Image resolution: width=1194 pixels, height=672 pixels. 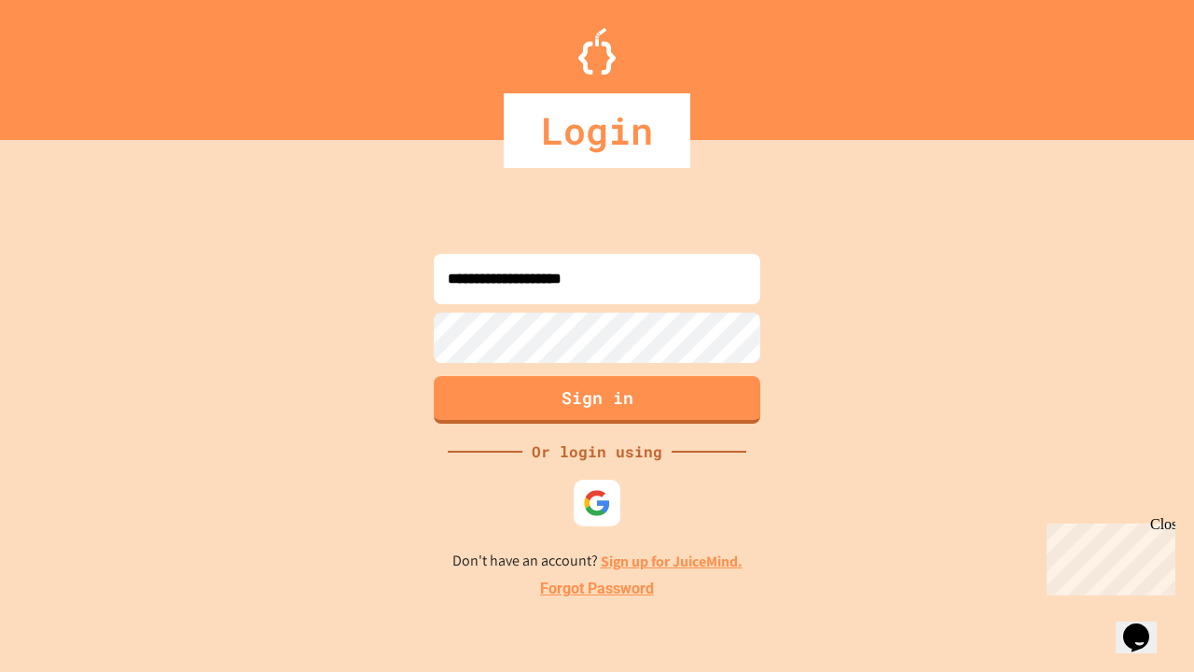 I want to click on div: Chat with us now!Close, so click(x=68, y=63).